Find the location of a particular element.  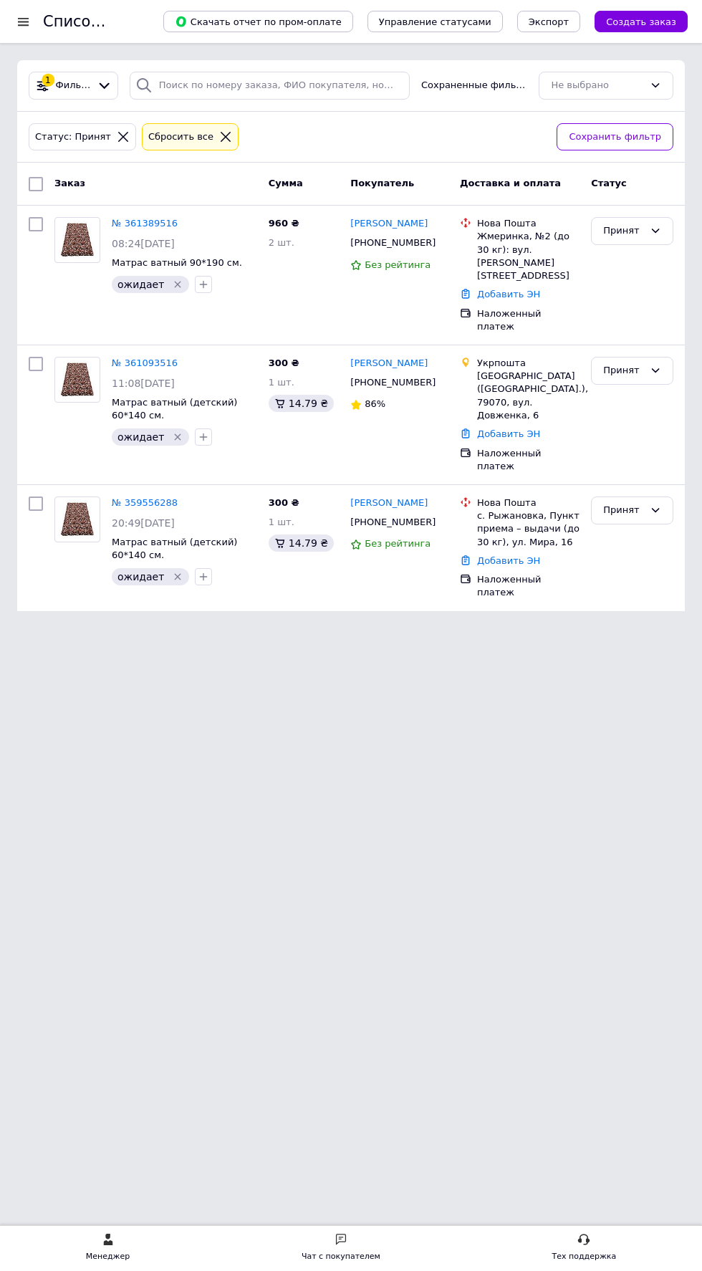

a: Создать заказ is located at coordinates (634, 21).